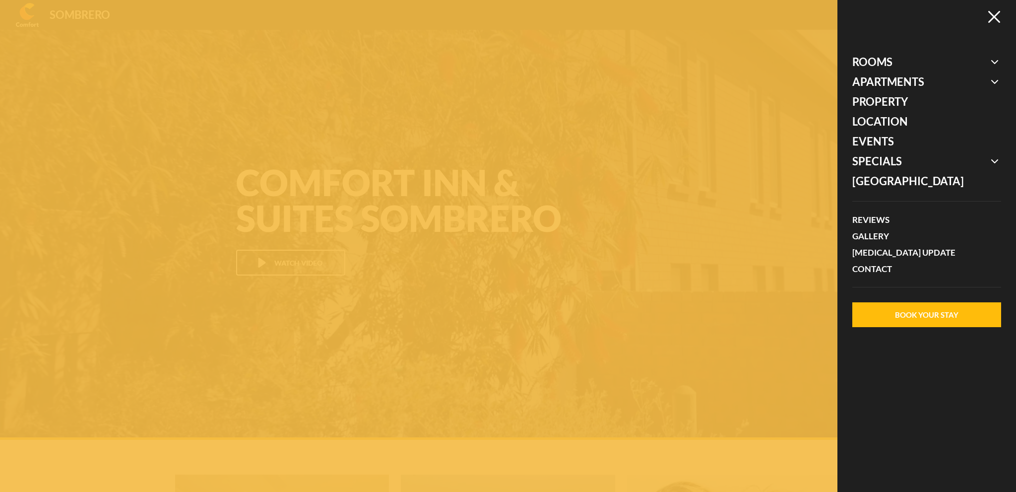 This screenshot has width=1016, height=492. I want to click on a: Contact, so click(922, 268).